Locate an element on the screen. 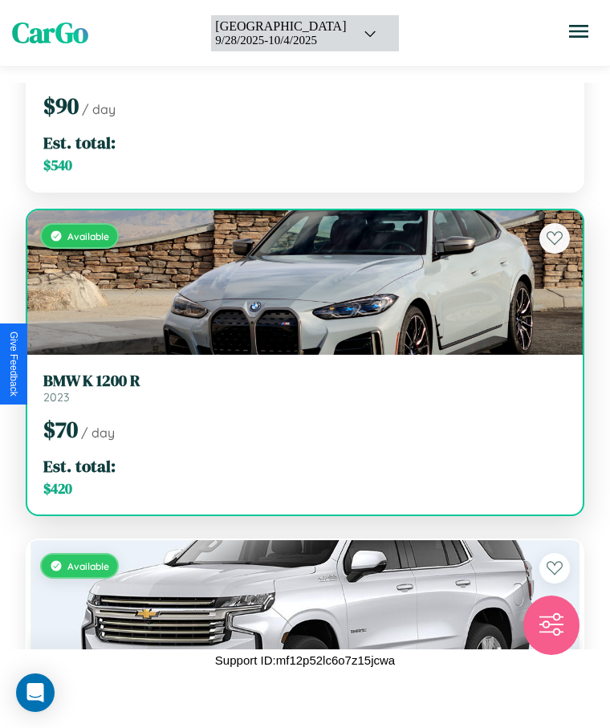 This screenshot has height=728, width=610. span: $ 70 is located at coordinates (60, 429).